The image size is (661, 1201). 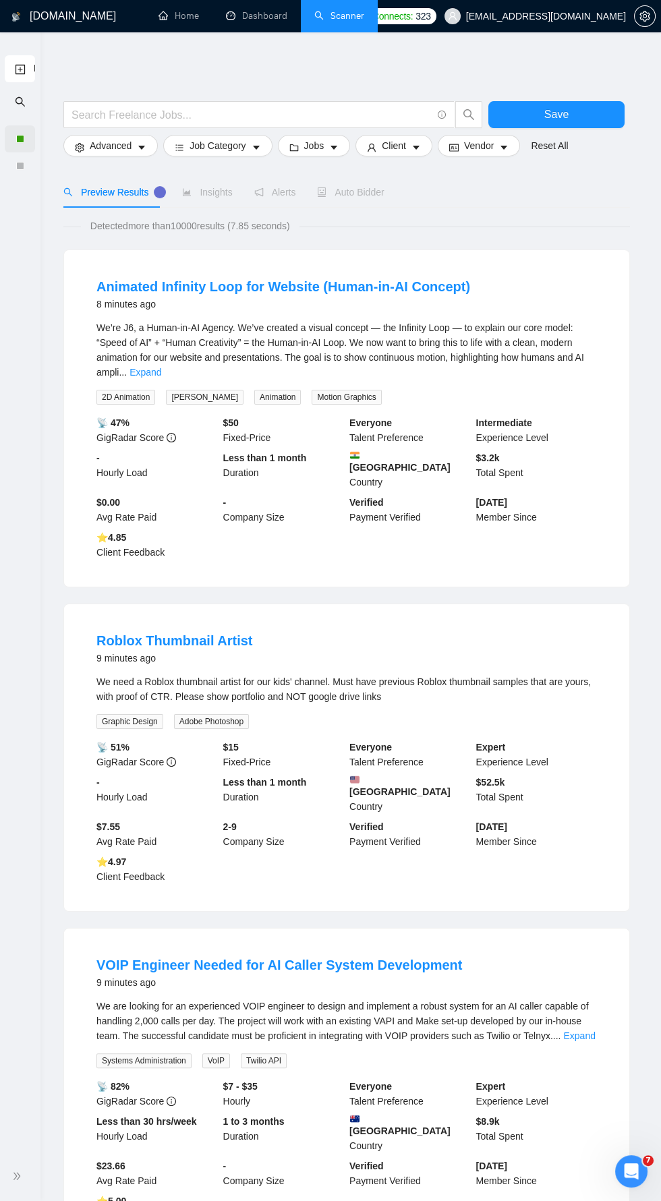 What do you see at coordinates (125, 397) in the screenshot?
I see `span: 2D Animation` at bounding box center [125, 397].